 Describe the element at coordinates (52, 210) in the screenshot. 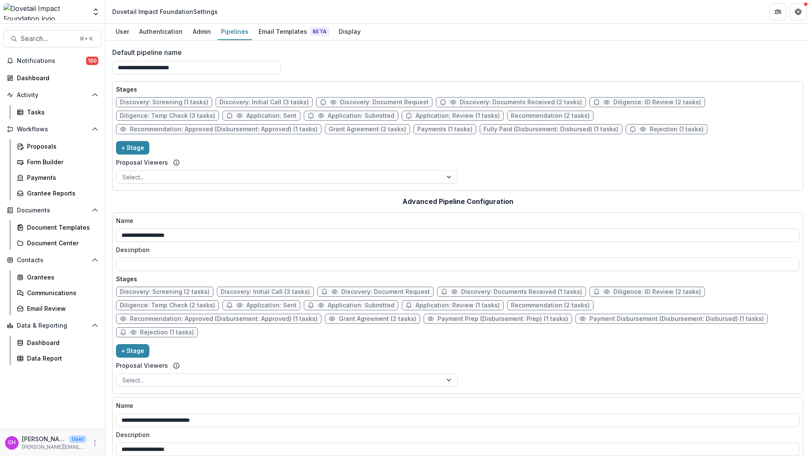

I see `span: Documents` at that location.